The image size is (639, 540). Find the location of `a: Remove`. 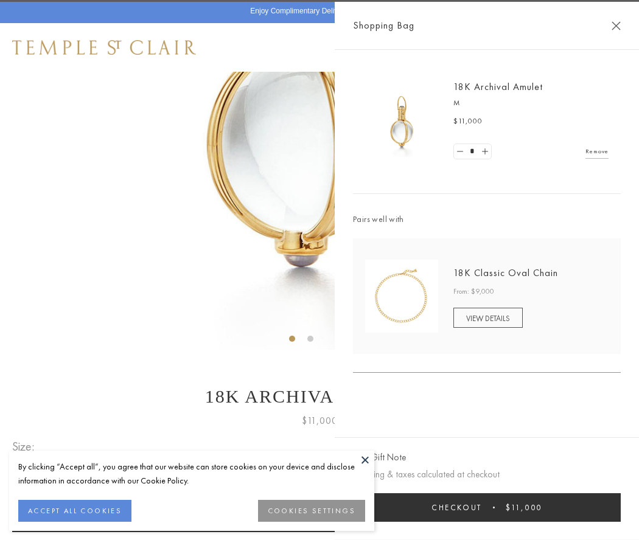

a: Remove is located at coordinates (597, 151).